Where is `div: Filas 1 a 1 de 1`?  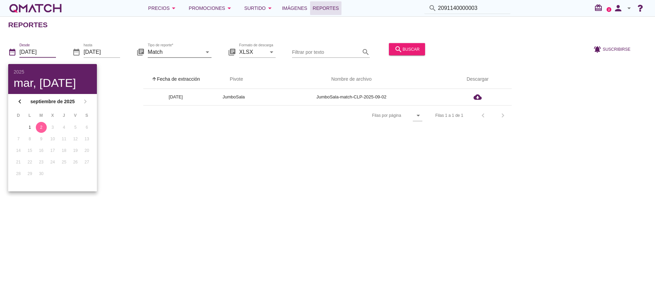
div: Filas 1 a 1 de 1 is located at coordinates (449, 116).